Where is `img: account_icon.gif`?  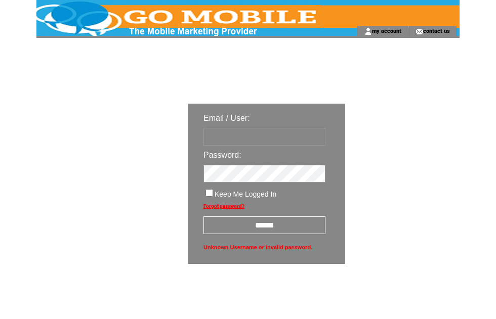
img: account_icon.gif is located at coordinates (368, 31).